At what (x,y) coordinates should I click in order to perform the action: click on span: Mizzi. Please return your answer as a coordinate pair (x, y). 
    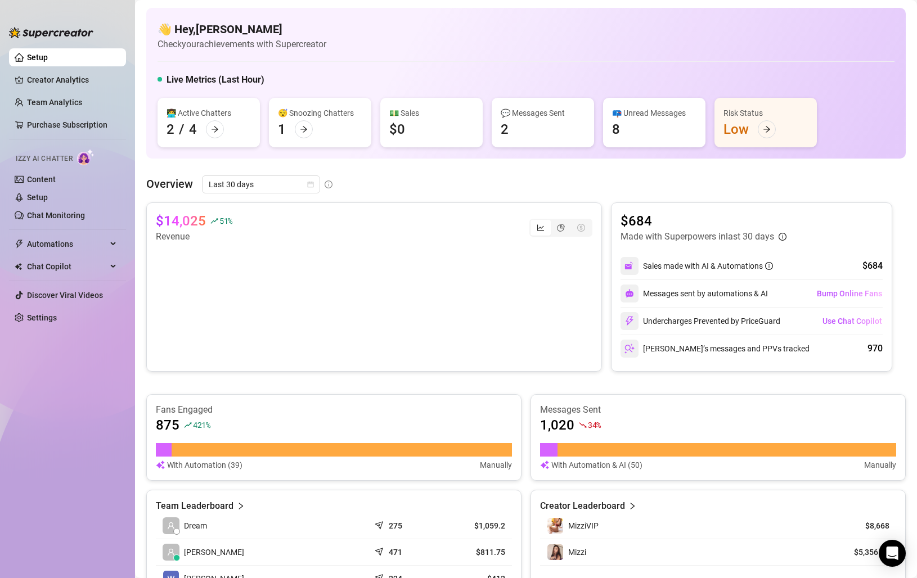
    Looking at the image, I should click on (577, 553).